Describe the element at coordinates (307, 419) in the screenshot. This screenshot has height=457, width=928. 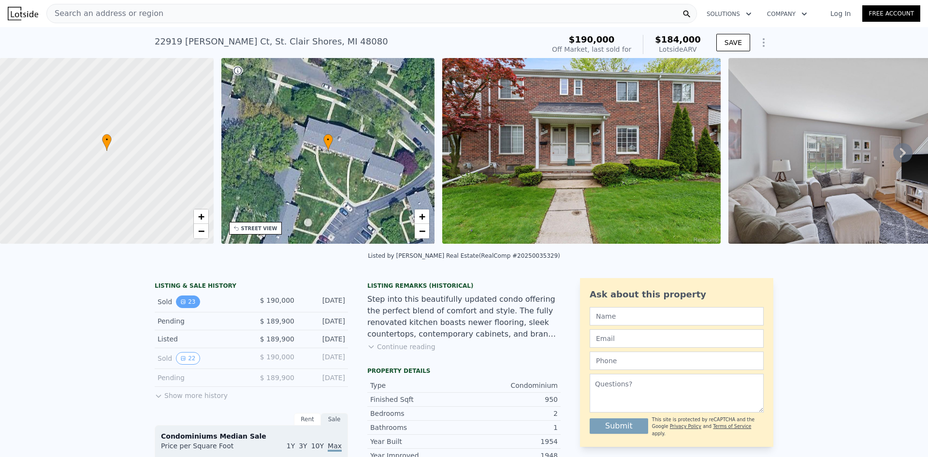
I see `div: Rent` at that location.